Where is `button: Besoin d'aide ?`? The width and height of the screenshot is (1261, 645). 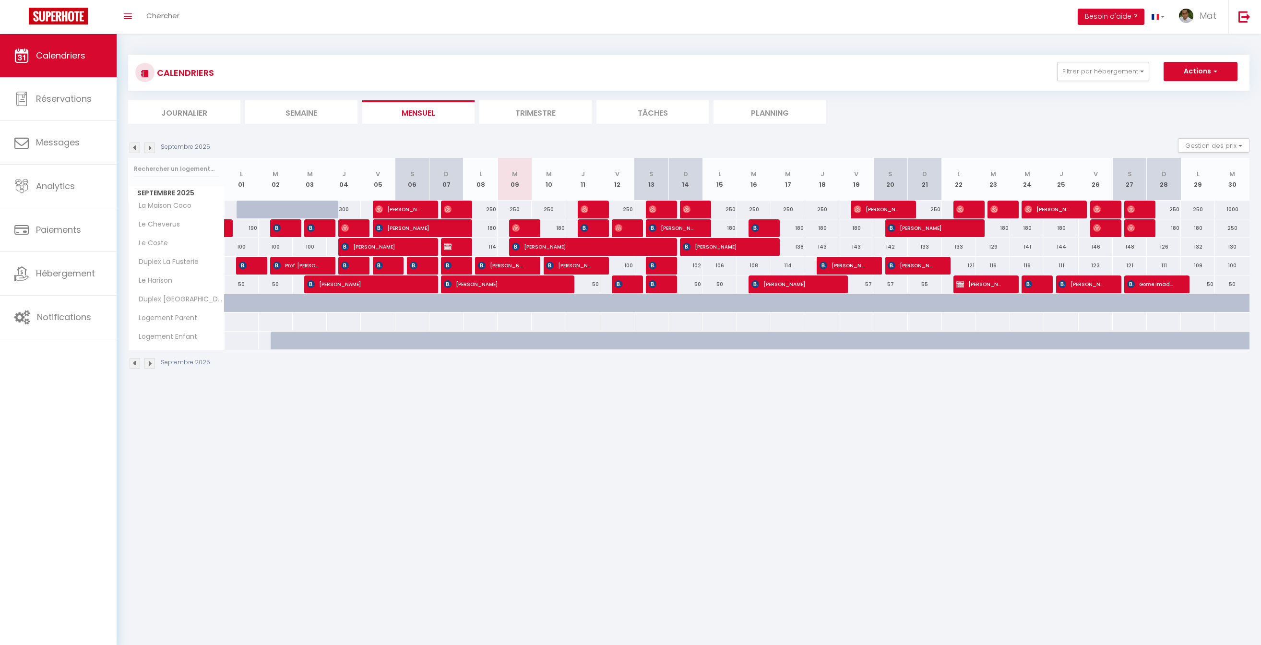 button: Besoin d'aide ? is located at coordinates (1111, 17).